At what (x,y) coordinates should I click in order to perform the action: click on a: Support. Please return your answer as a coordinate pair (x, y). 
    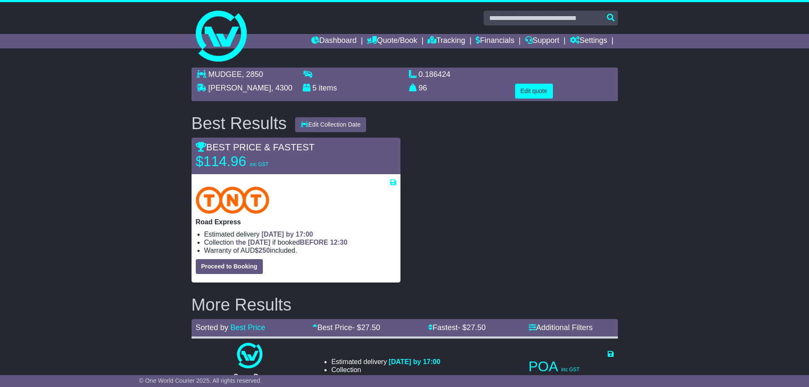
    Looking at the image, I should click on (542, 41).